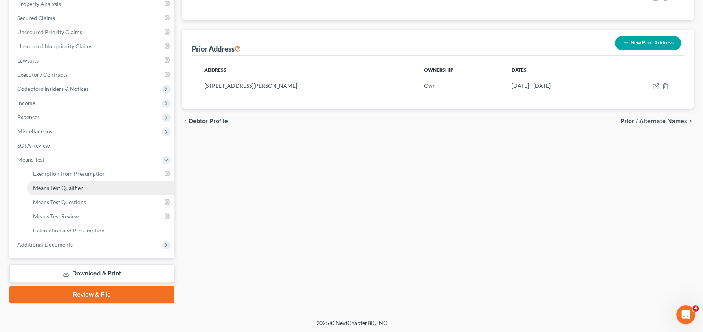  What do you see at coordinates (42, 74) in the screenshot?
I see `span: Executory Contracts` at bounding box center [42, 74].